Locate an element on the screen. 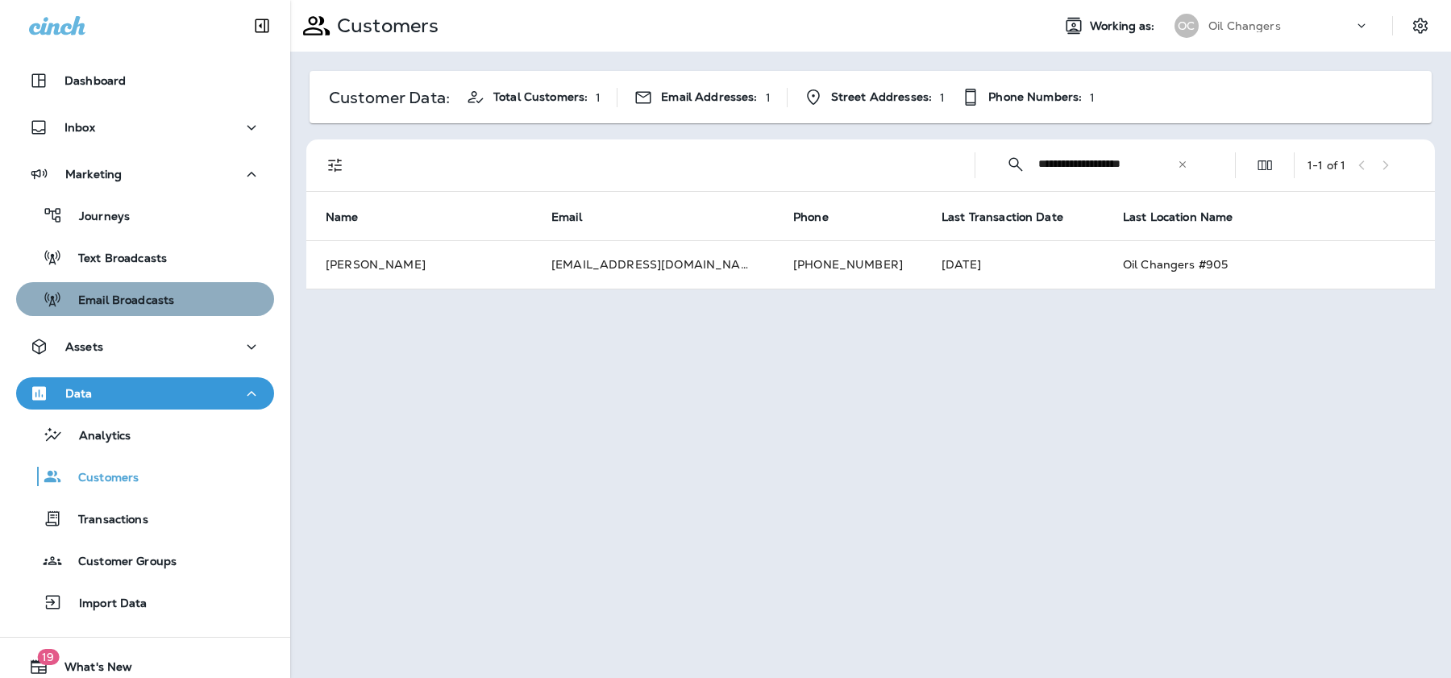 This screenshot has width=1451, height=678. p: Analytics is located at coordinates (97, 436).